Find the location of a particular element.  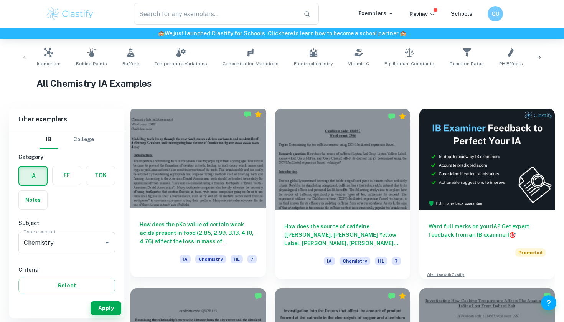

h6: How does the pKa value of certain weak acids present in food (2.85, 2.99, 3.13, 4.10, 4.76) affec... is located at coordinates (198, 233).